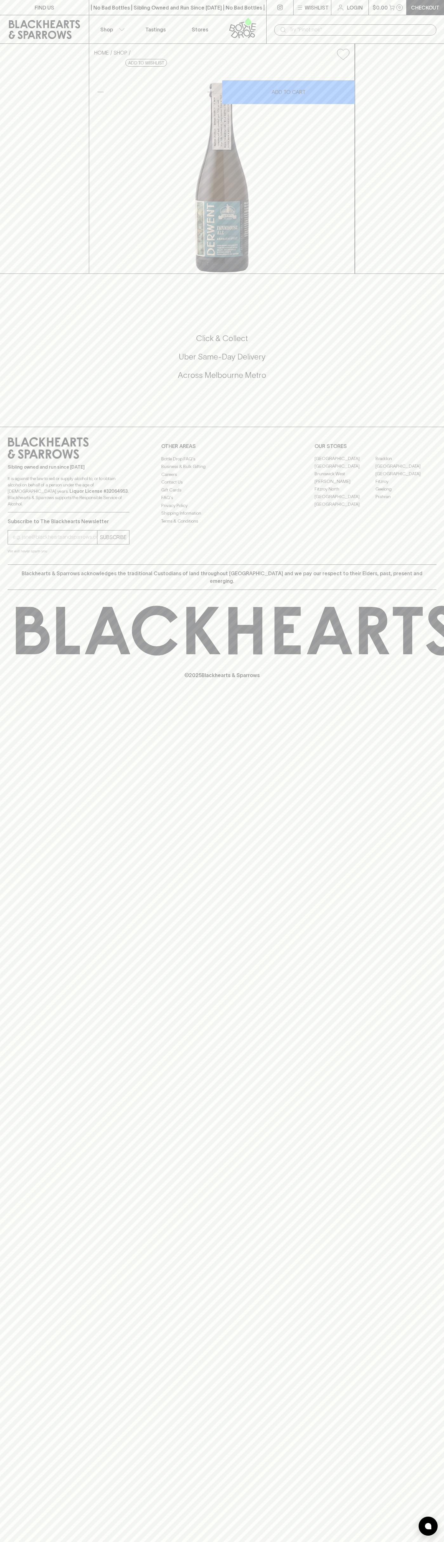 The width and height of the screenshot is (444, 1542). I want to click on p: Subscribe to The Blackhearts Newsletter, so click(69, 521).